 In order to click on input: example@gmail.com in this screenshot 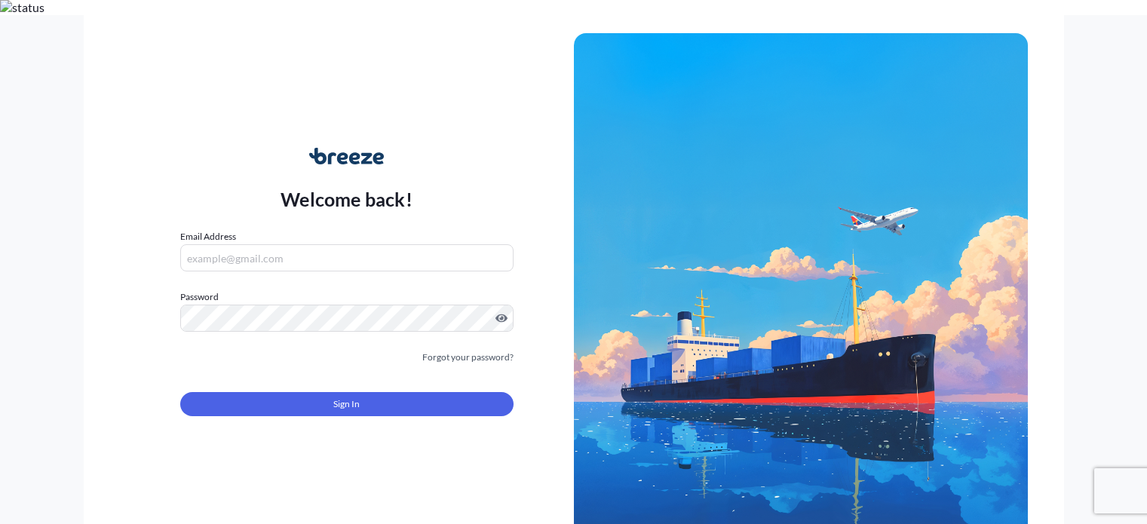, I will do `click(347, 258)`.